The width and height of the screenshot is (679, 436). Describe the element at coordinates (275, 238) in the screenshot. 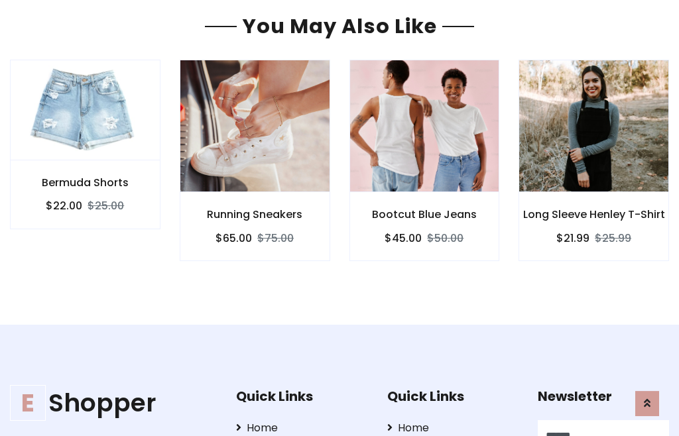

I see `del: $75.00` at that location.